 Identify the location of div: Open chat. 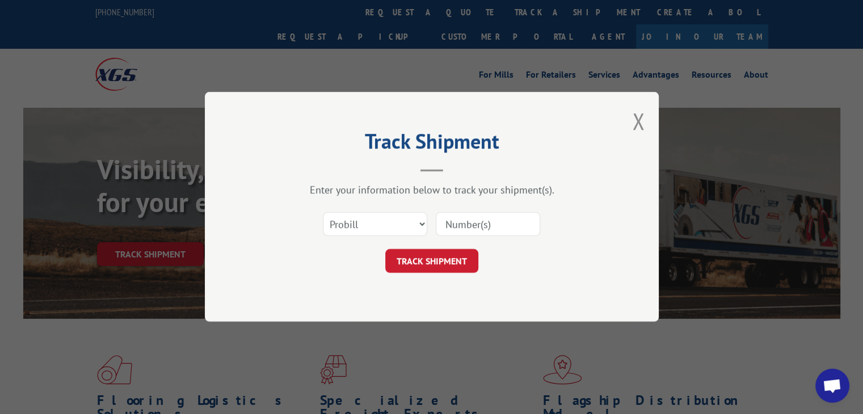
(832, 386).